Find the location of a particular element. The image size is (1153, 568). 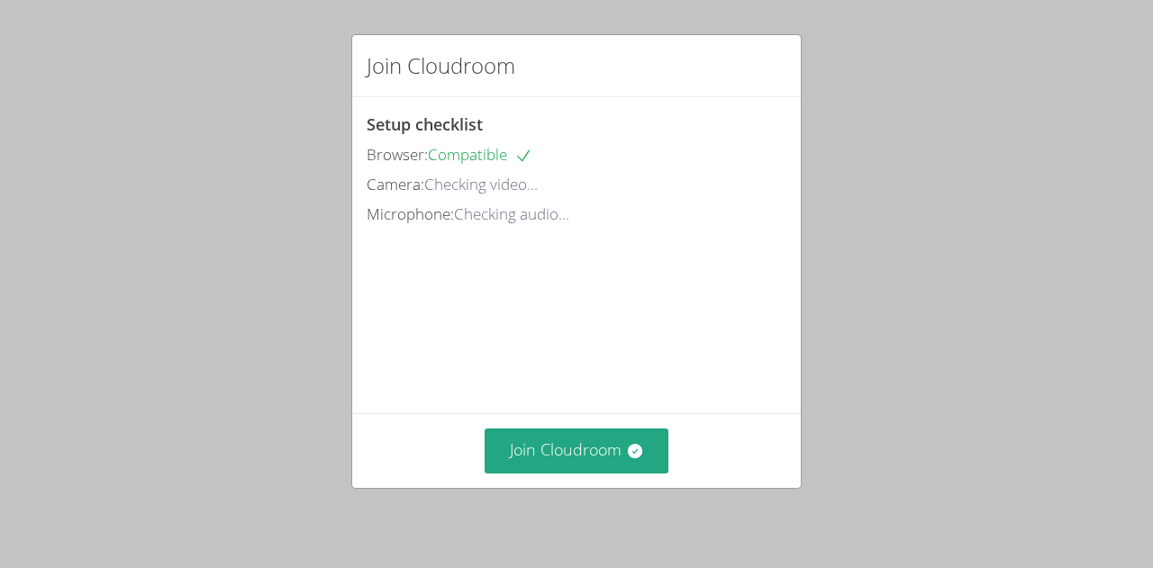

span: Camera: is located at coordinates (395, 184).